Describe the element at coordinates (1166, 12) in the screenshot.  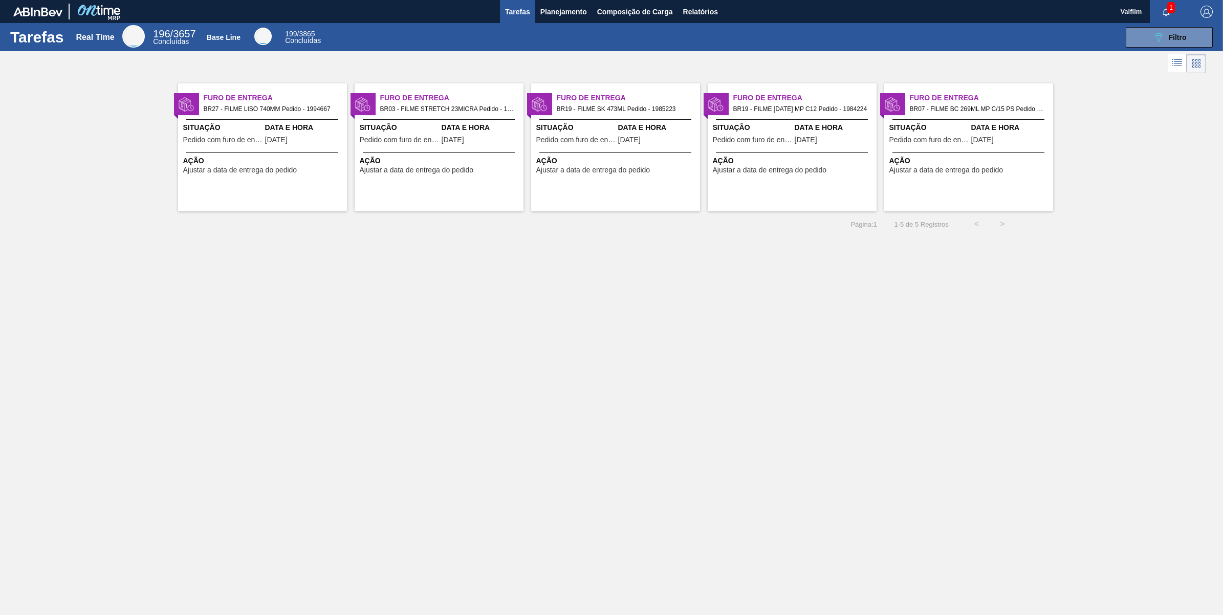
I see `button: Notificações` at that location.